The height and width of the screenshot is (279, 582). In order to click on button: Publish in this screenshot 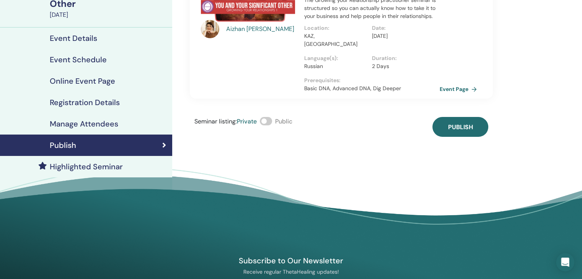, I will do `click(460, 127)`.